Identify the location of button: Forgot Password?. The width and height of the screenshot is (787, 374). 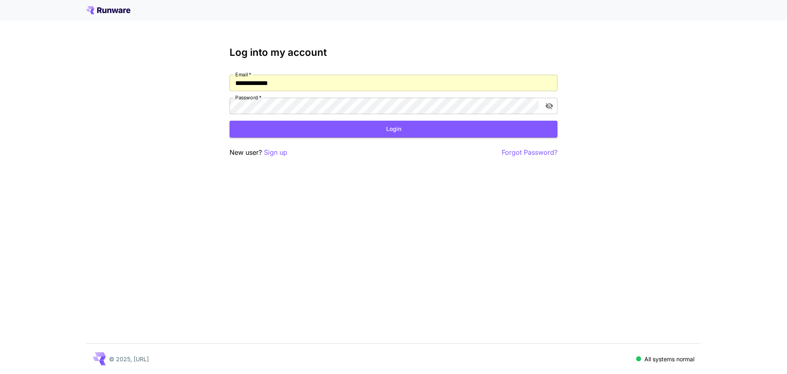
(530, 152).